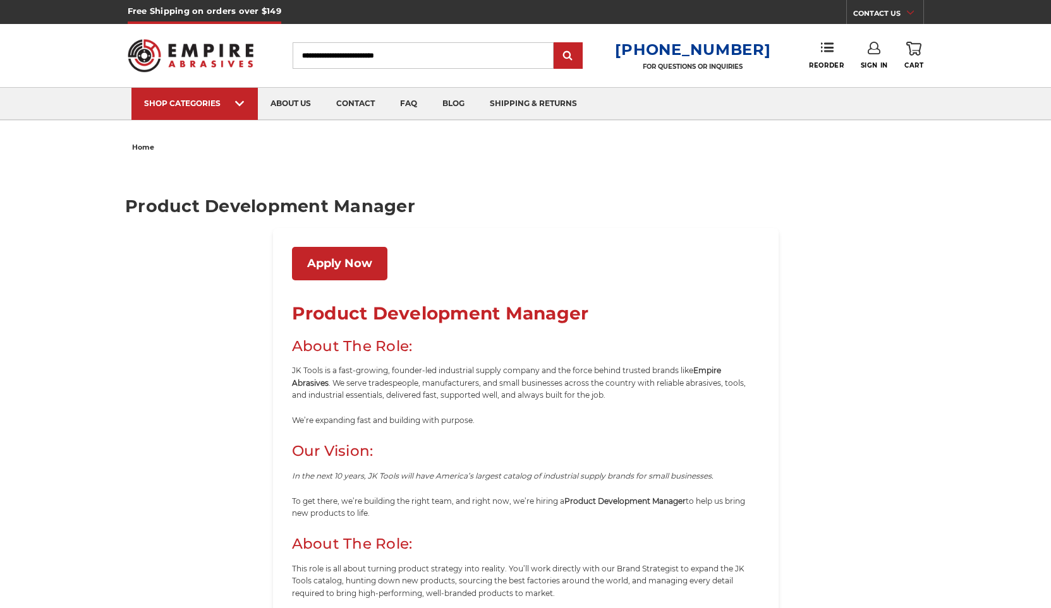 The image size is (1051, 608). I want to click on span: home, so click(143, 147).